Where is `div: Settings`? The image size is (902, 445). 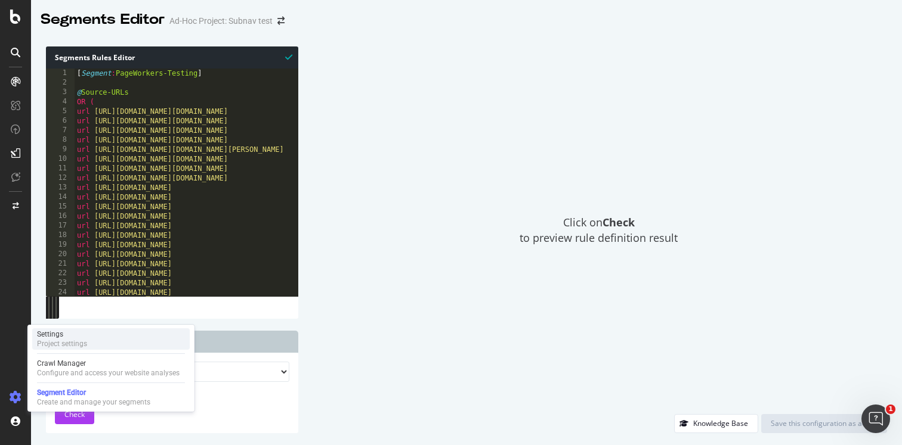
div: Settings is located at coordinates (62, 335).